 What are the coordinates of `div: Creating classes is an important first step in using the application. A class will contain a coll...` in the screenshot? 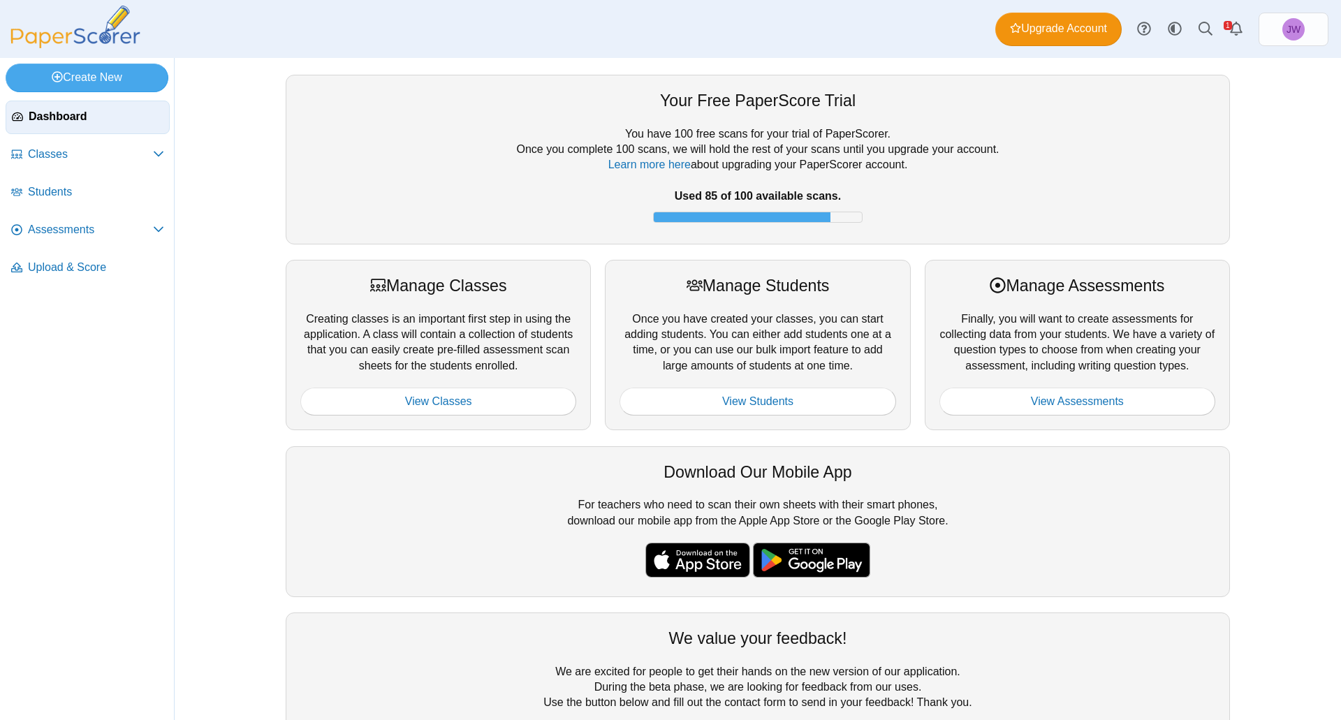 It's located at (438, 345).